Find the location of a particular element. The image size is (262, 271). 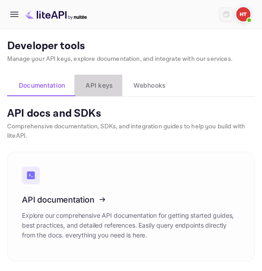

img: LiteAPI Logo is located at coordinates (56, 14).